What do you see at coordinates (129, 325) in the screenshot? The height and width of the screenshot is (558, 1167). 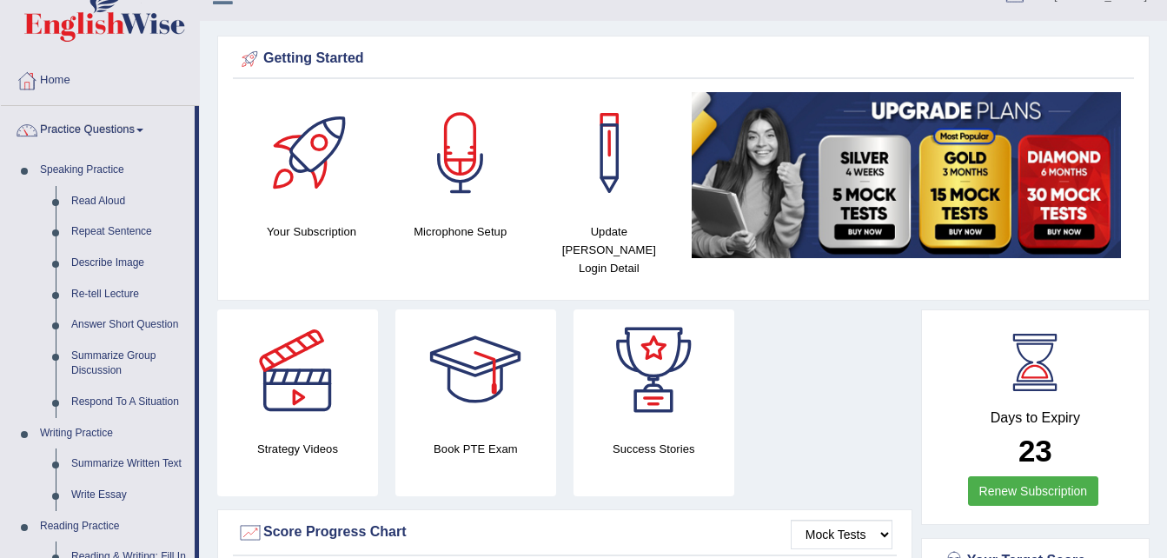 I see `a: Answer Short Question` at bounding box center [129, 325].